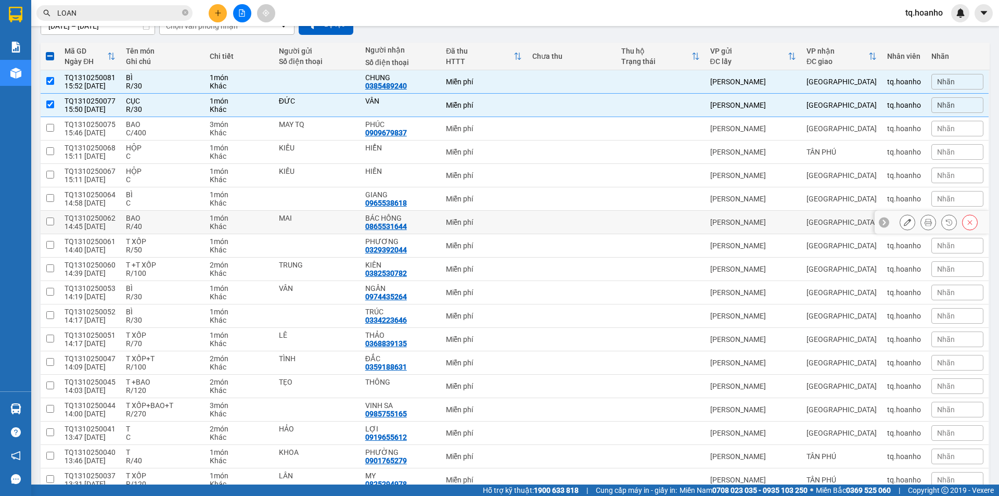 The image size is (999, 496). Describe the element at coordinates (90, 195) in the screenshot. I see `div: TQ1310250064` at that location.